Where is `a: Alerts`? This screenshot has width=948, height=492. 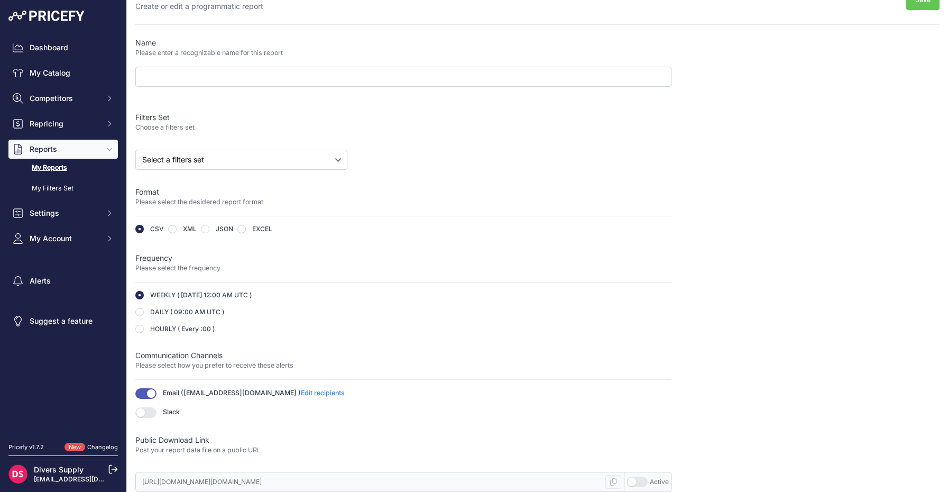 a: Alerts is located at coordinates (63, 281).